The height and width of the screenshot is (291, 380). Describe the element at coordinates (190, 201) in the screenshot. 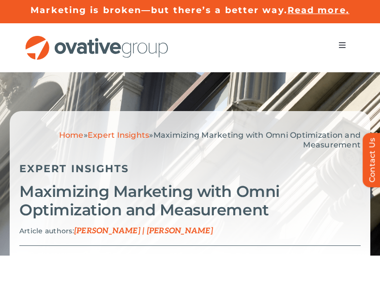

I see `h2: Maximizing Marketing with Omni Optimization and Measurement` at that location.